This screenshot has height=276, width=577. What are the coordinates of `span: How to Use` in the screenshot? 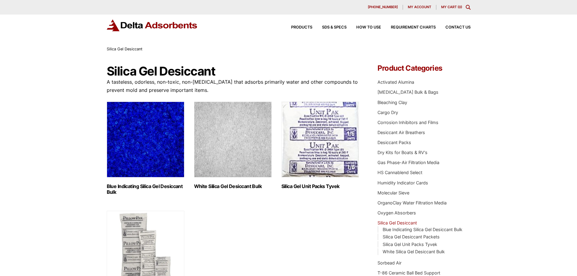 It's located at (369, 27).